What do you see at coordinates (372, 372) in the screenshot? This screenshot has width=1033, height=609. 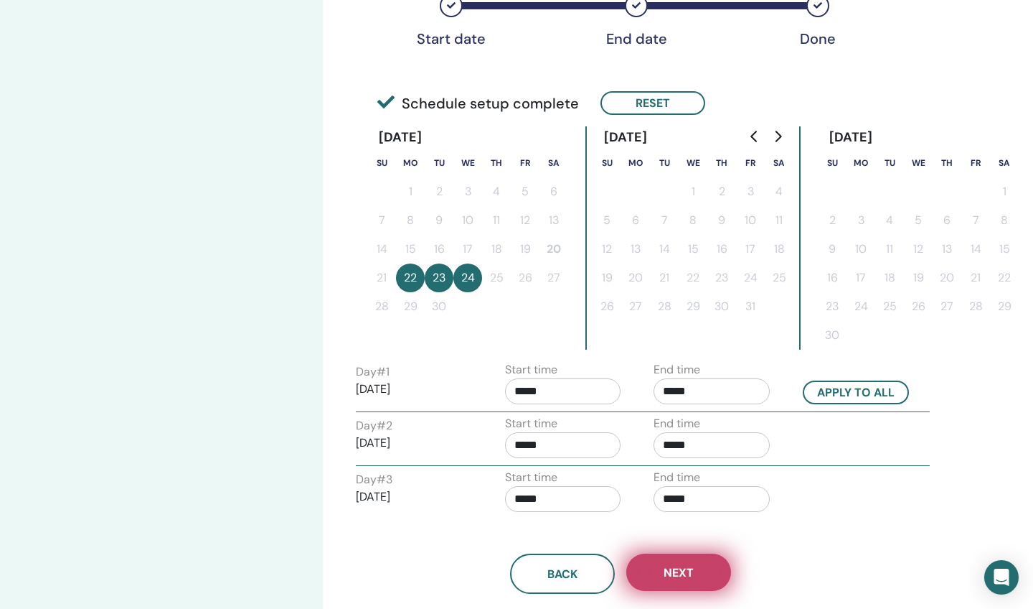 I see `label: Day # 1` at bounding box center [372, 372].